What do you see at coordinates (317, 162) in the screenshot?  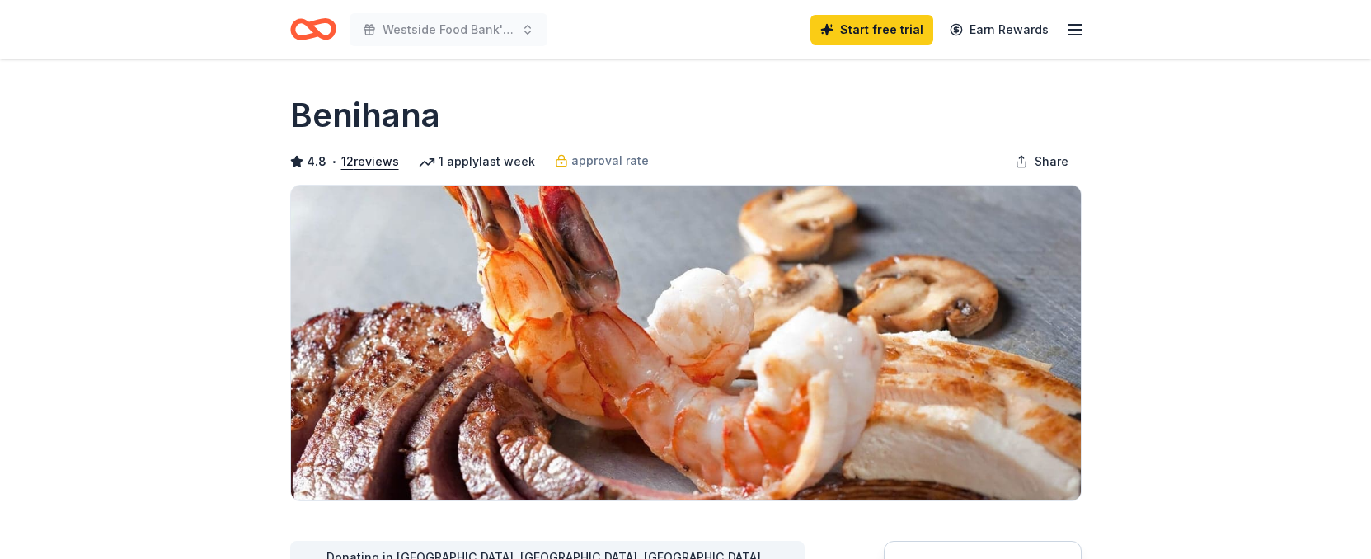 I see `span: 4.8` at bounding box center [317, 162].